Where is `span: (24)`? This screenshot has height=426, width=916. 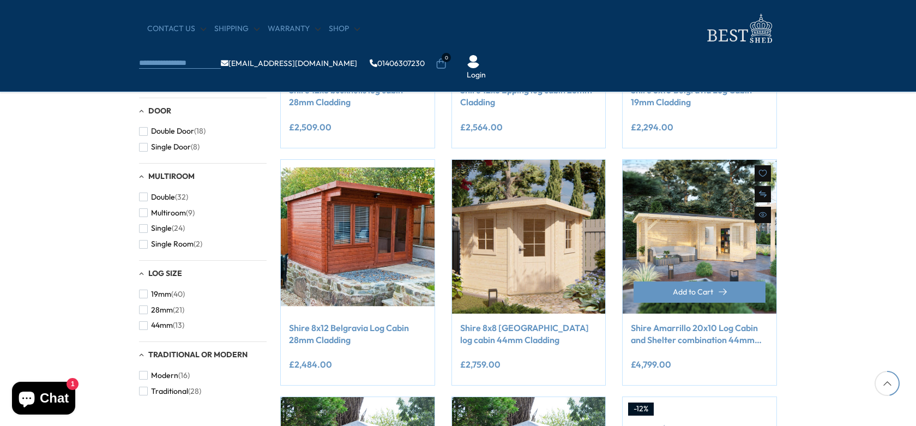
span: (24) is located at coordinates (178, 228).